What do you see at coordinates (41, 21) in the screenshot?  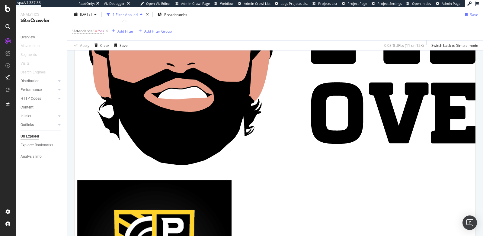 I see `div: SiteCrawler` at bounding box center [41, 21].